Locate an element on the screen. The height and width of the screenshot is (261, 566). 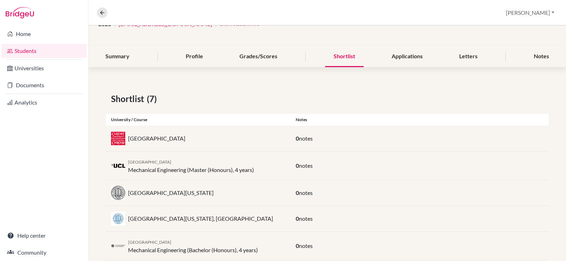
div: University / Course is located at coordinates (198, 120).